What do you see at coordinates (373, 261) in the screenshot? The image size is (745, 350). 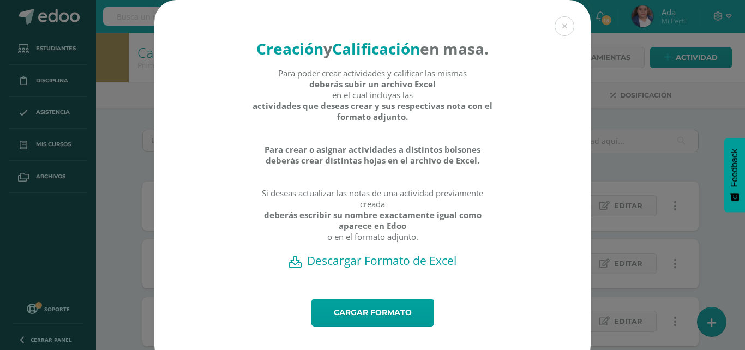 I see `h2: Descargar Formato de Excel` at bounding box center [373, 261].